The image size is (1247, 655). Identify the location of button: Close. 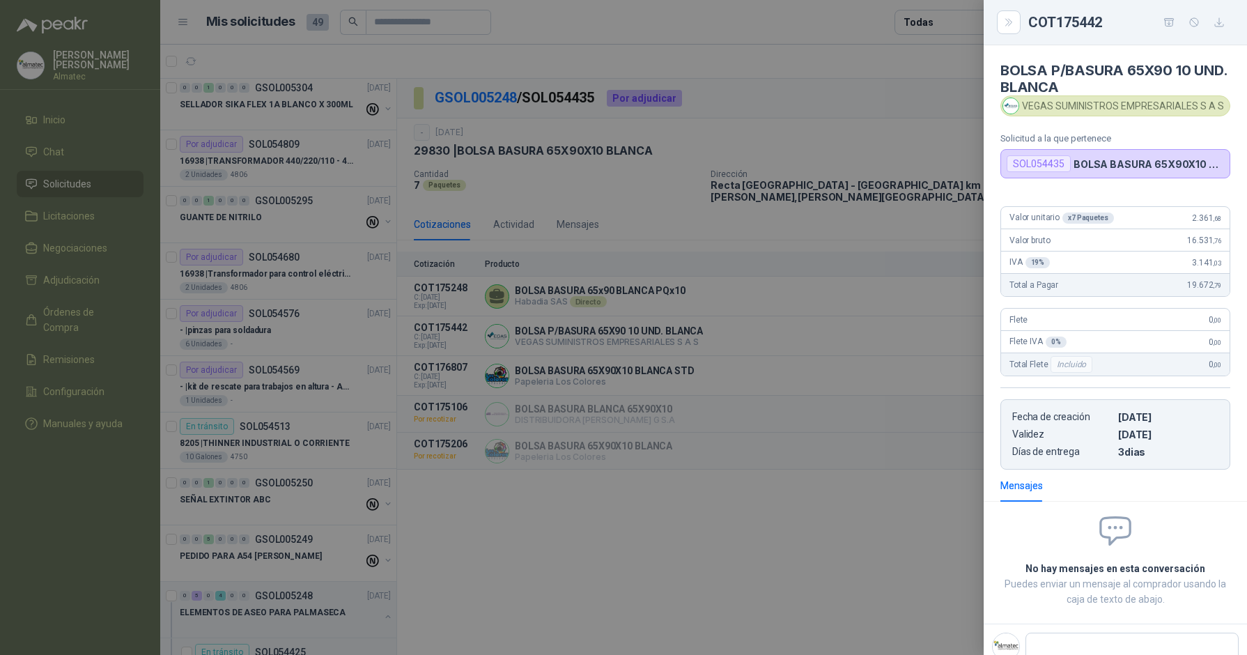
(1009, 22).